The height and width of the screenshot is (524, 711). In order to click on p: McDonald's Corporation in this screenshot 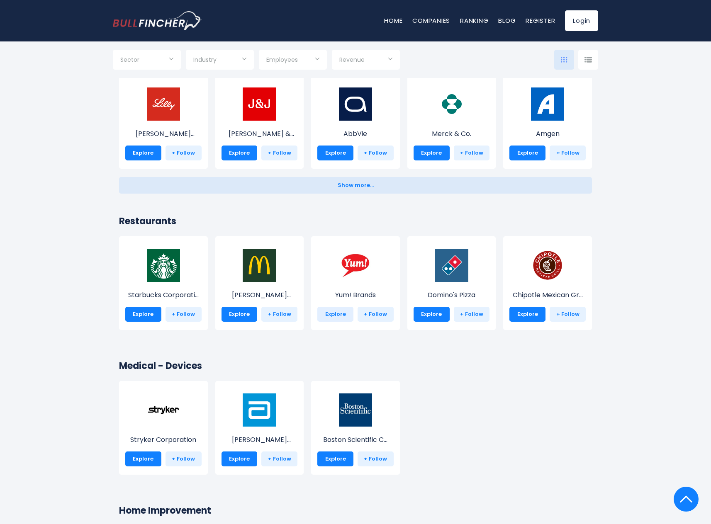, I will do `click(260, 295)`.